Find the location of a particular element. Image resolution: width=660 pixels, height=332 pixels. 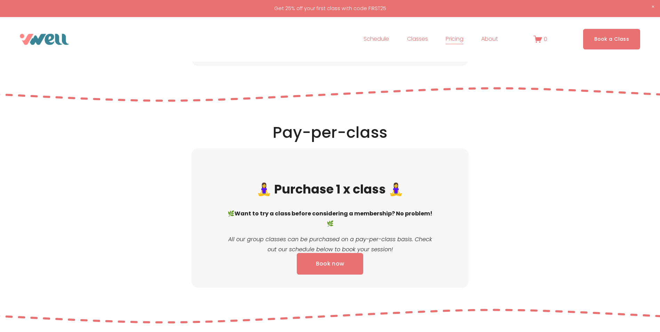

strong: 🧘‍♀️ Purchase 1 x class 🧘‍♀️ is located at coordinates (330, 189).